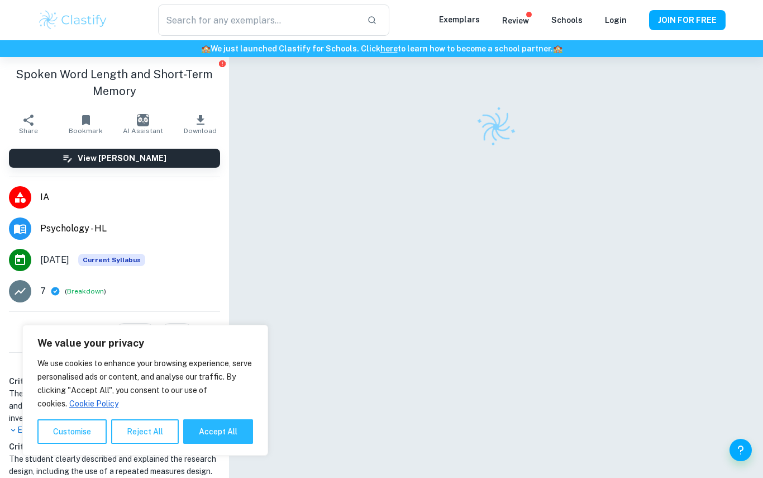 This screenshot has width=763, height=478. Describe the element at coordinates (130, 229) in the screenshot. I see `span: Psychology - HL` at that location.